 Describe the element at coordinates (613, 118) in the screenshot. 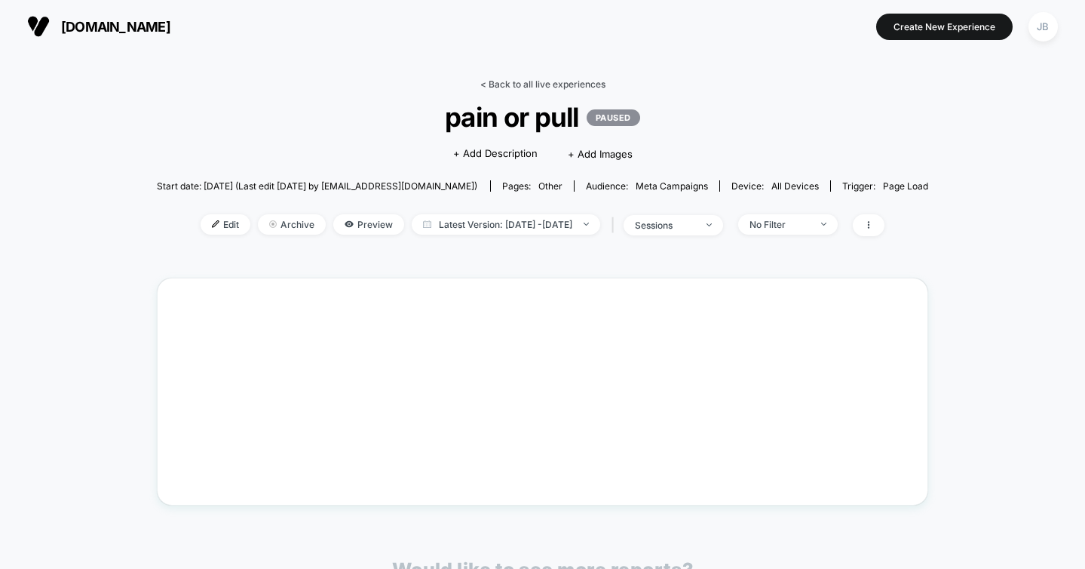

I see `p: PAUSED` at that location.